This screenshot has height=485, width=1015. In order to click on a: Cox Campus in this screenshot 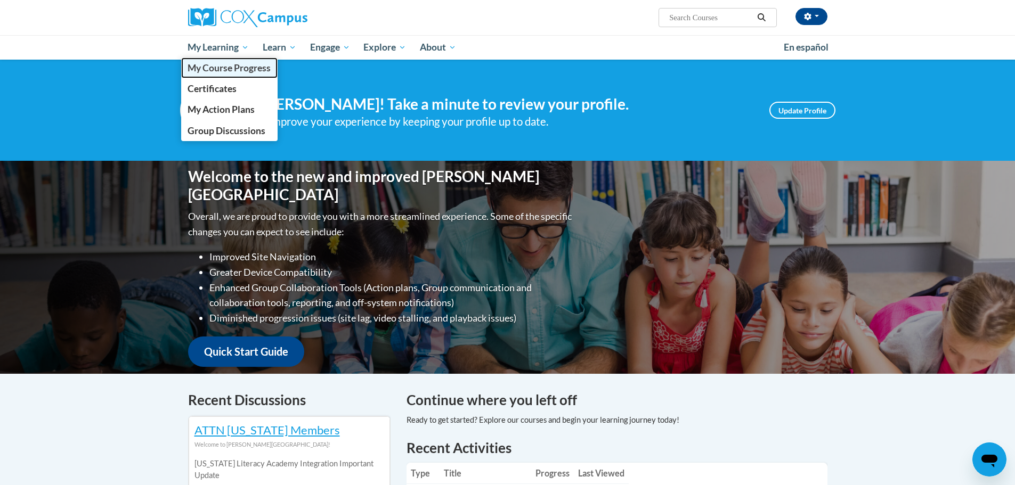, I will do `click(289, 18)`.